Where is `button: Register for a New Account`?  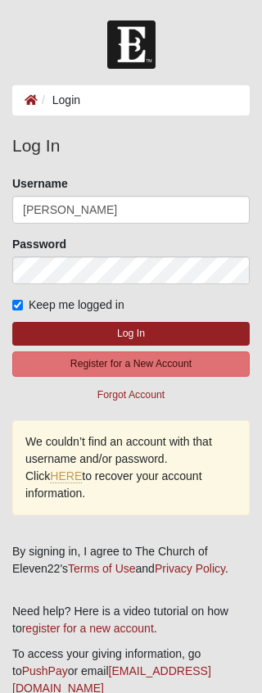 button: Register for a New Account is located at coordinates (131, 364).